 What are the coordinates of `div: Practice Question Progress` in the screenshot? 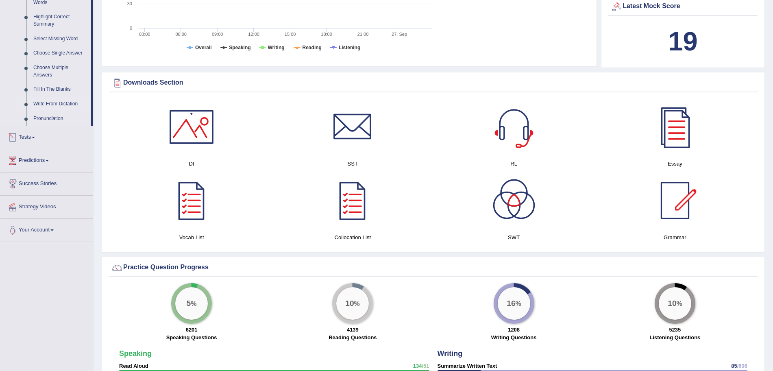 It's located at (433, 268).